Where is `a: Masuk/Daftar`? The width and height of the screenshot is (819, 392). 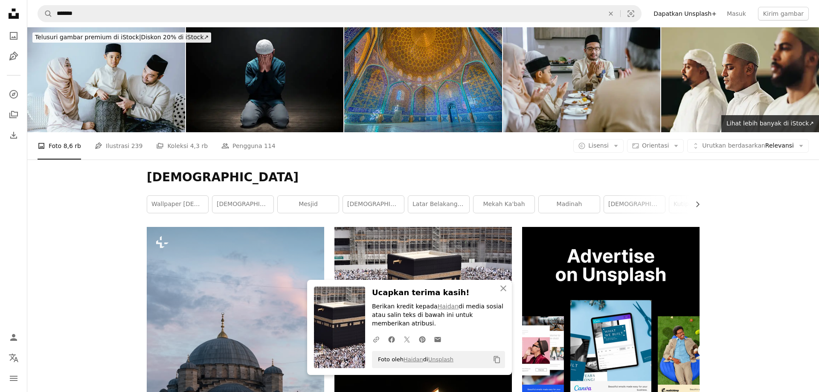 a: Masuk/Daftar is located at coordinates (14, 338).